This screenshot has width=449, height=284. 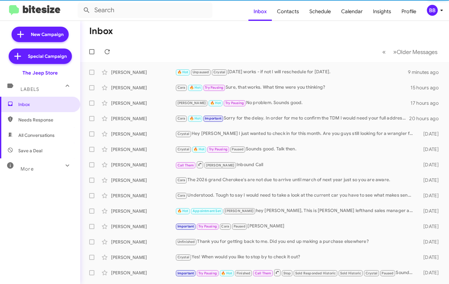 I want to click on div: Inbound Call, so click(x=296, y=164).